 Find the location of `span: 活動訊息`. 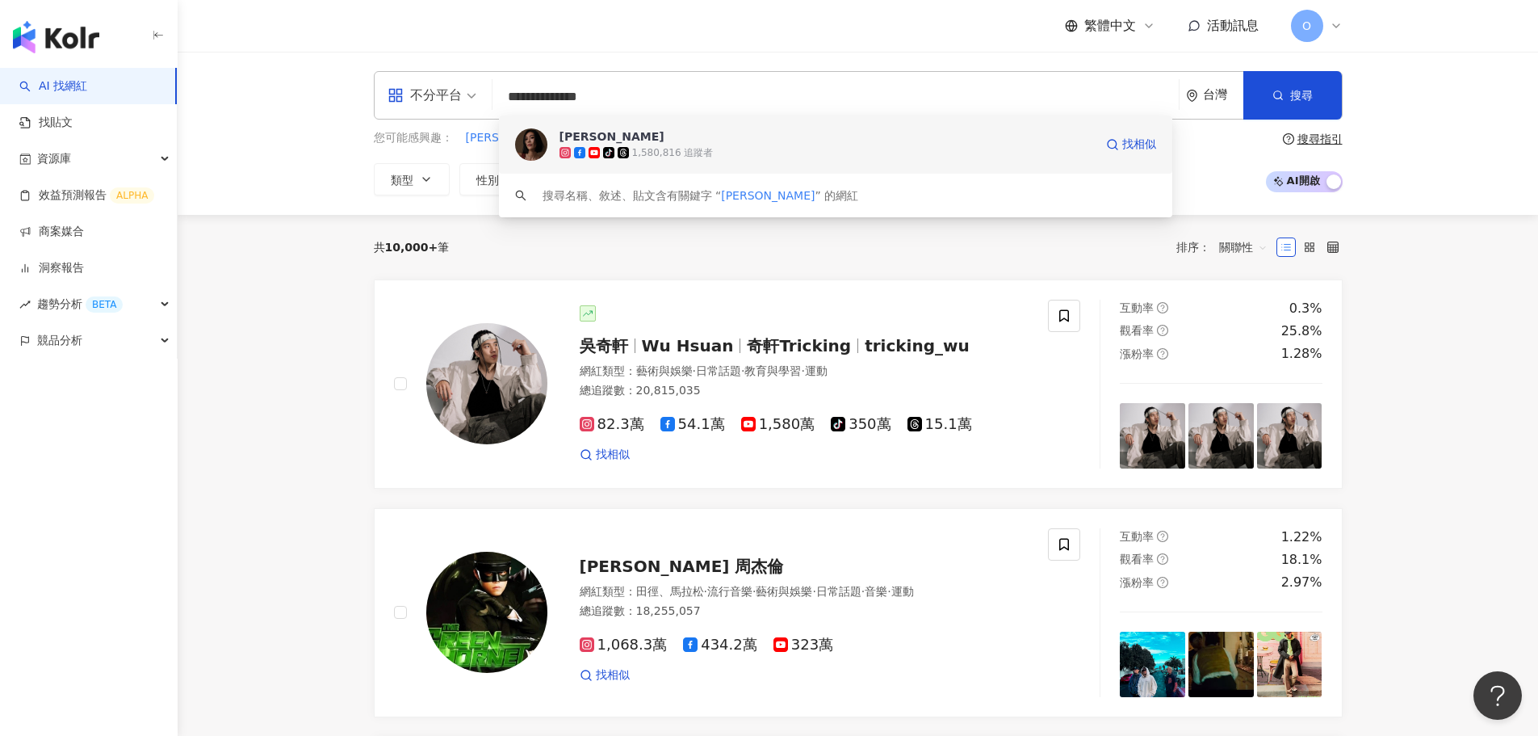

span: 活動訊息 is located at coordinates (1233, 25).